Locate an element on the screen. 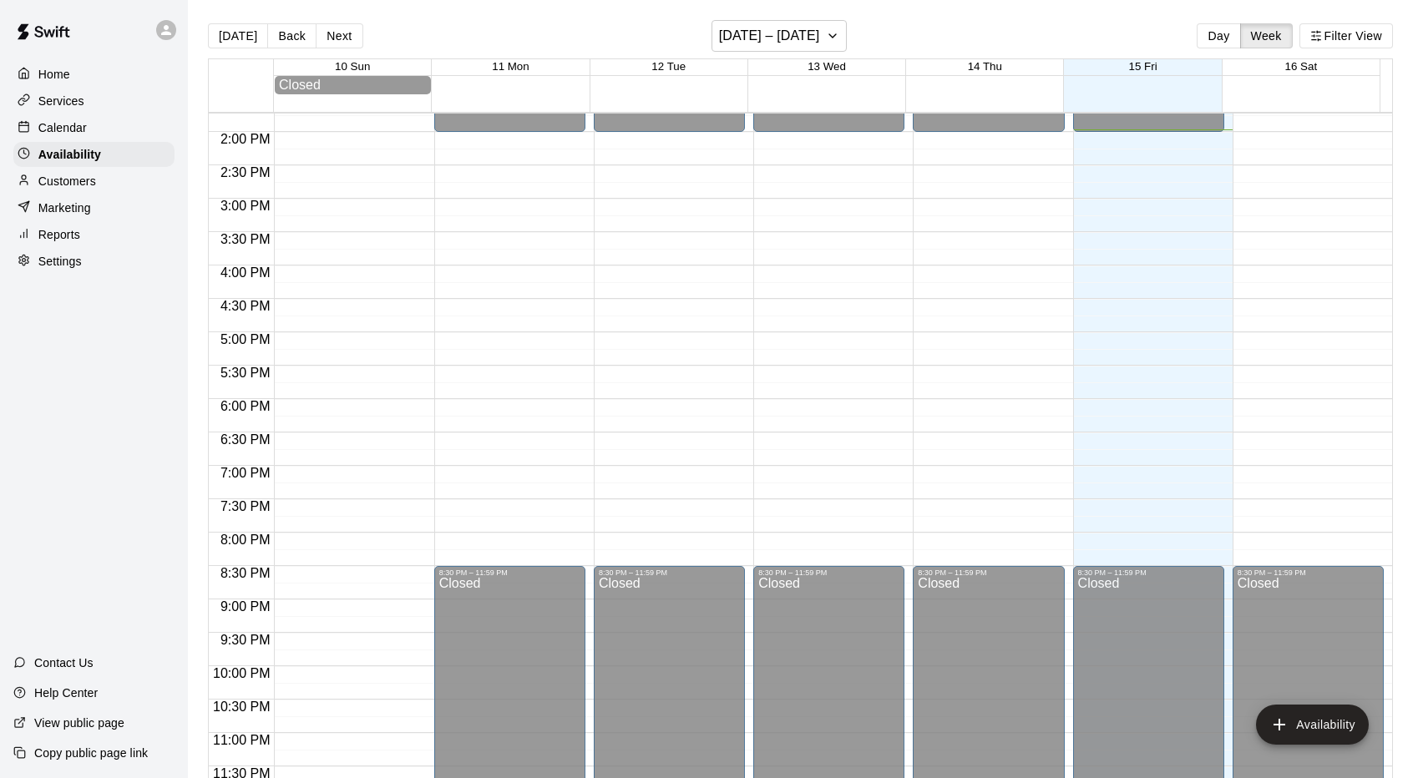  span: 7:30 PM is located at coordinates (245, 506).